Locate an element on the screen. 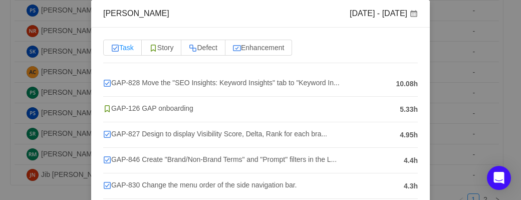 The width and height of the screenshot is (521, 200). span: Defect is located at coordinates (203, 48).